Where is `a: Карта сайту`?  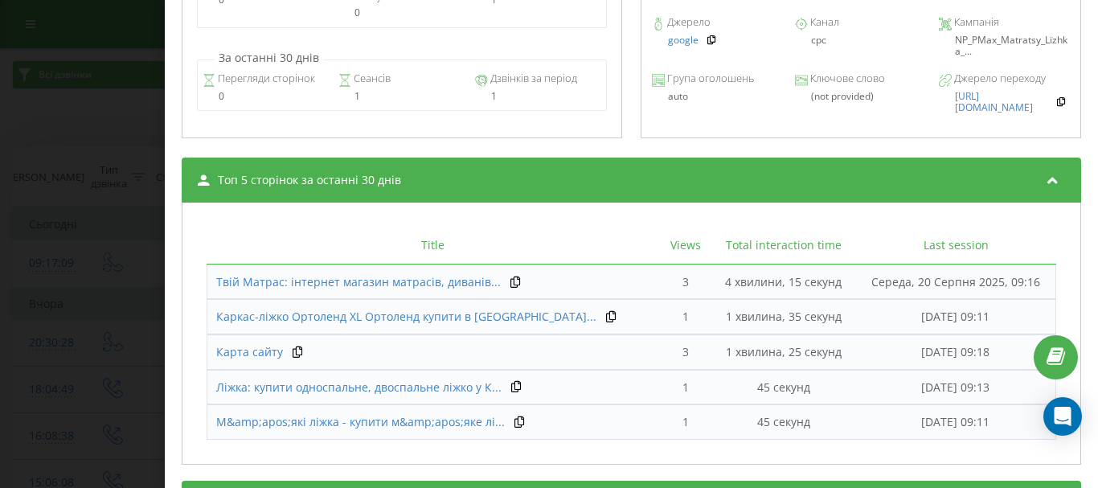
a: Карта сайту is located at coordinates (249, 352).